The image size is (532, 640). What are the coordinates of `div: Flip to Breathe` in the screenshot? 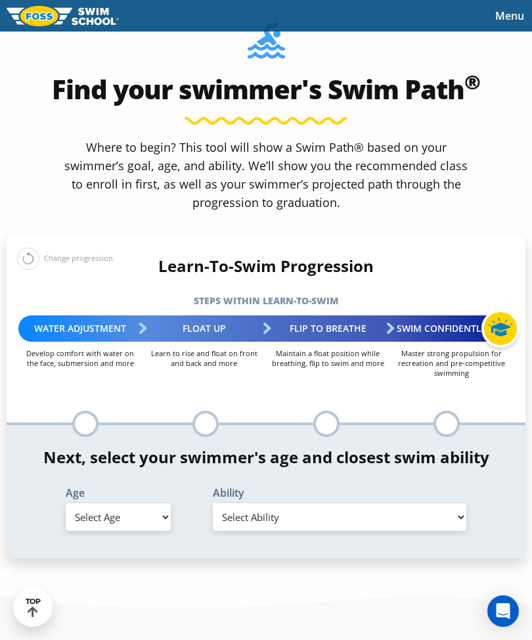 It's located at (328, 328).